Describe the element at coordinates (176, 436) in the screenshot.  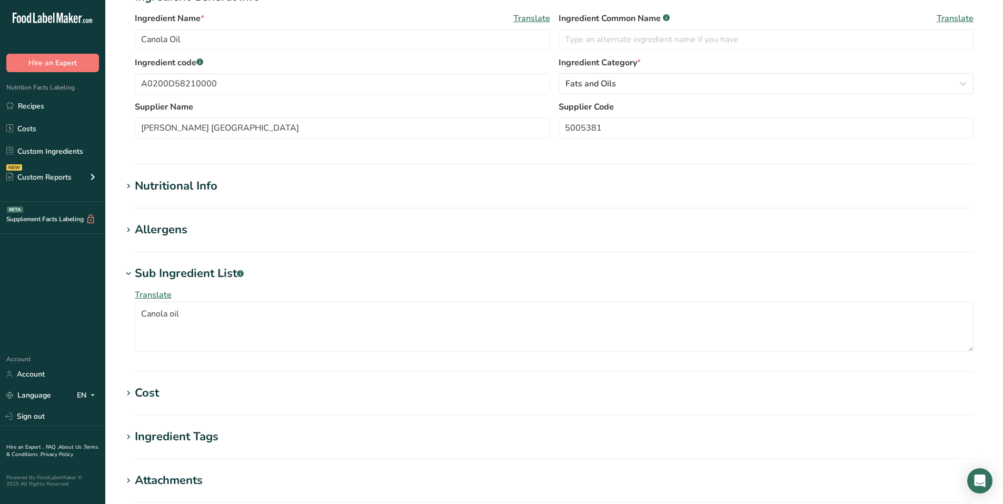
I see `div: Ingredient Tags` at that location.